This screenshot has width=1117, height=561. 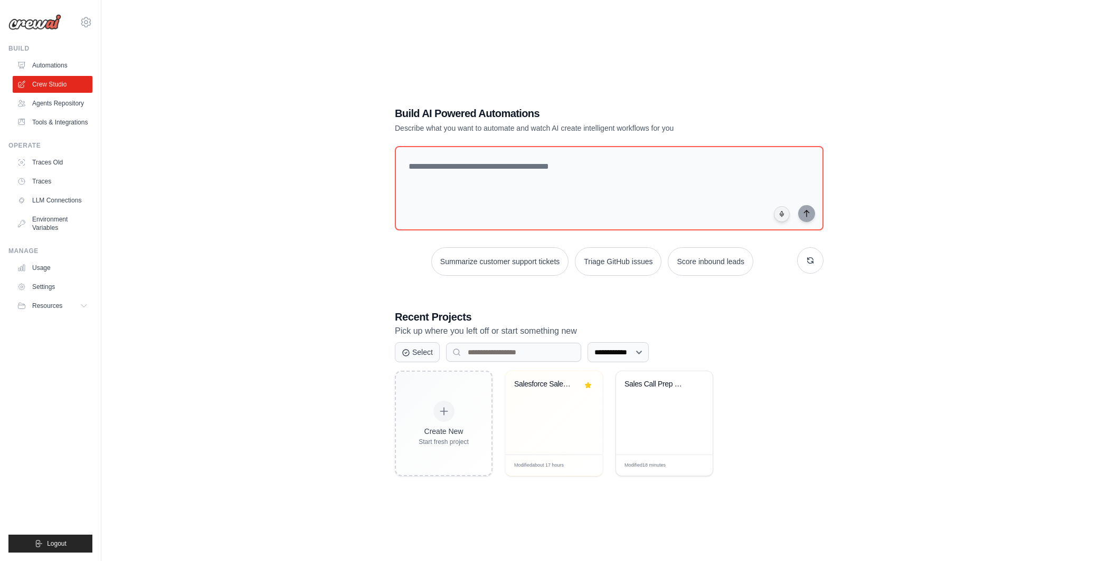 I want to click on button: Remove from favorites, so click(x=588, y=386).